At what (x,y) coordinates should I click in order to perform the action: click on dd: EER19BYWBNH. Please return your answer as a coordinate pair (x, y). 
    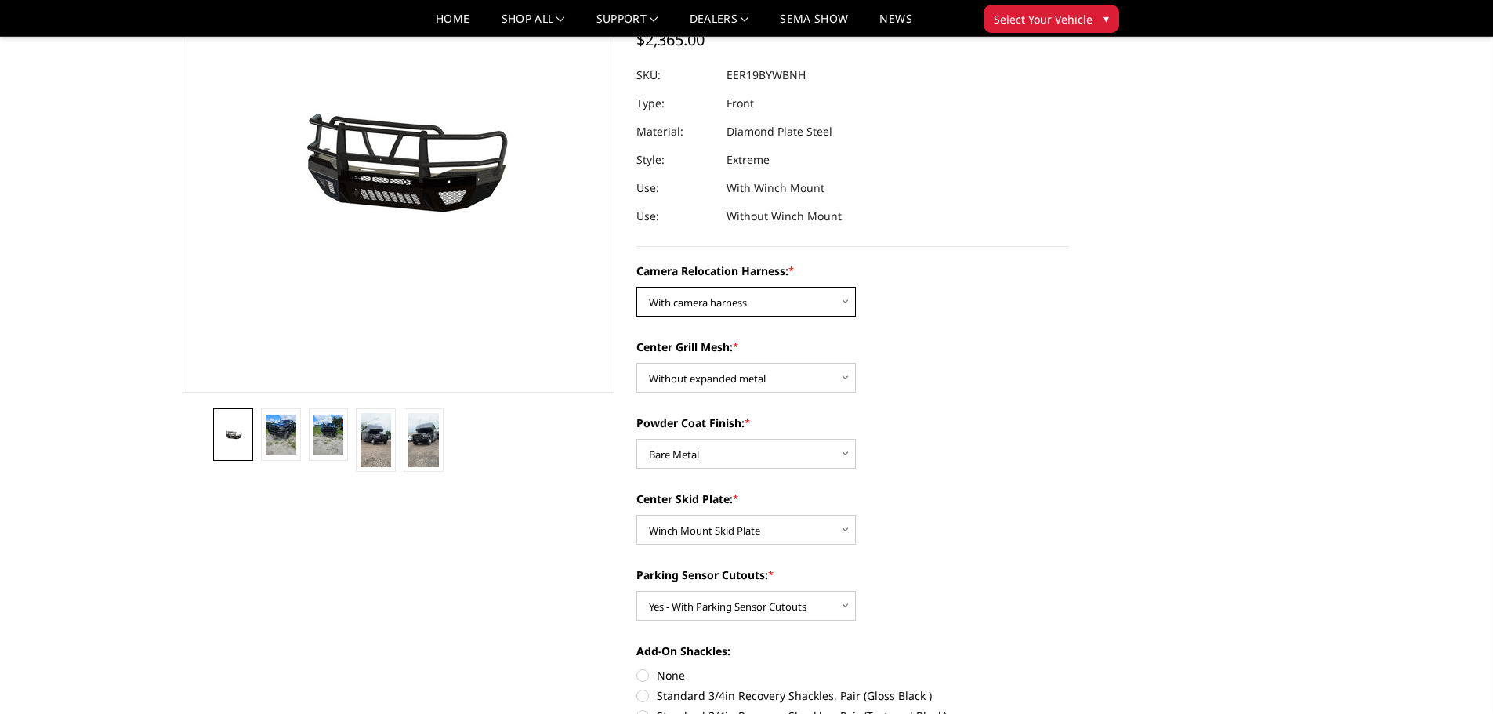
    Looking at the image, I should click on (766, 75).